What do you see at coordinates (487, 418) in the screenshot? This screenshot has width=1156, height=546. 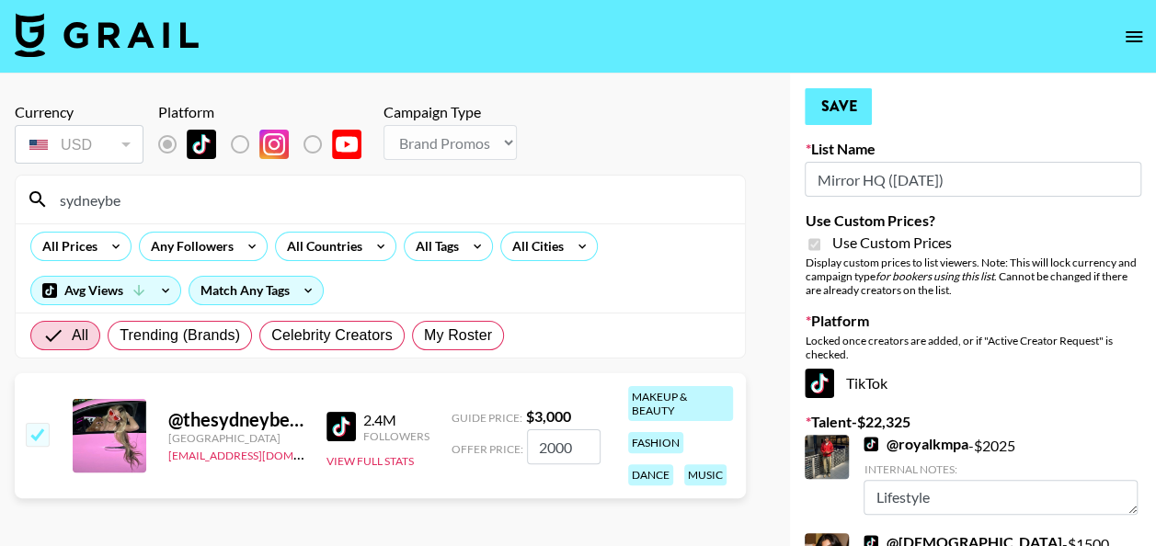 I see `span: Guide Price:` at bounding box center [487, 418].